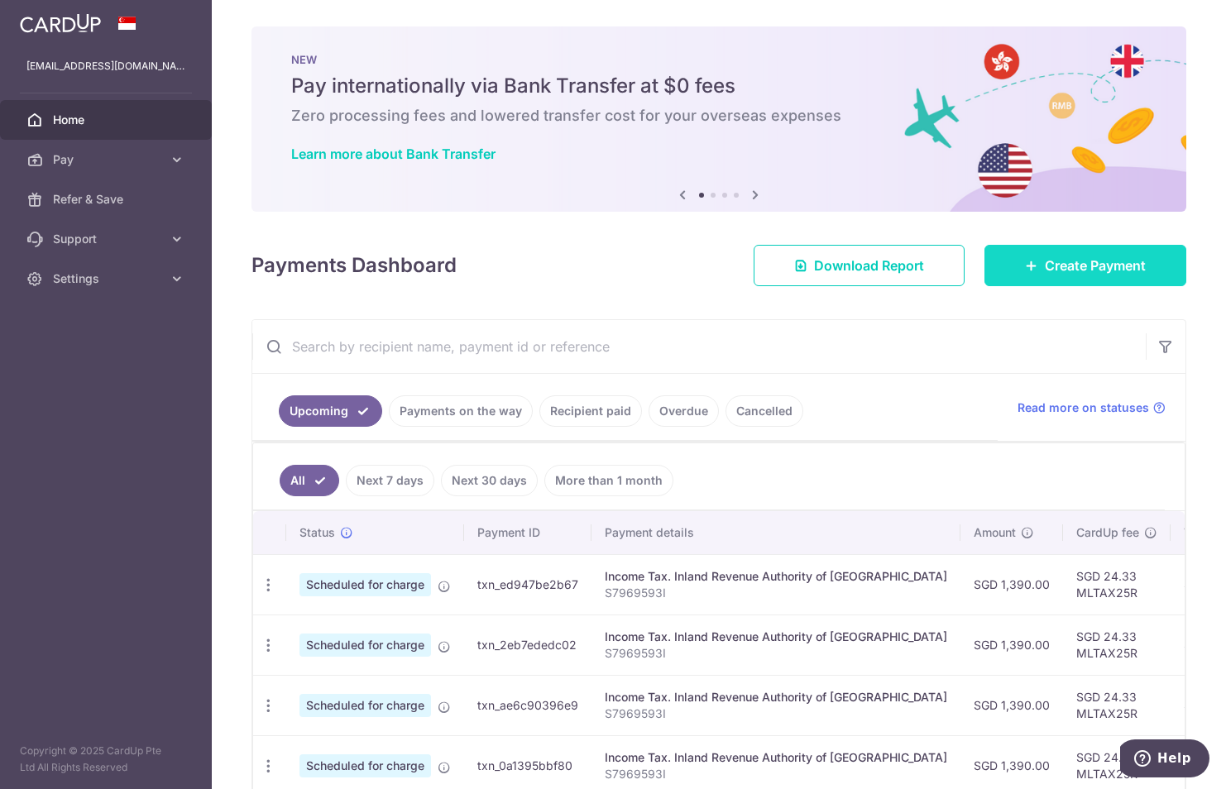 This screenshot has width=1226, height=789. What do you see at coordinates (719, 116) in the screenshot?
I see `h6: Zero processing fees and lowered transfer cost for your overseas expenses` at bounding box center [719, 116].